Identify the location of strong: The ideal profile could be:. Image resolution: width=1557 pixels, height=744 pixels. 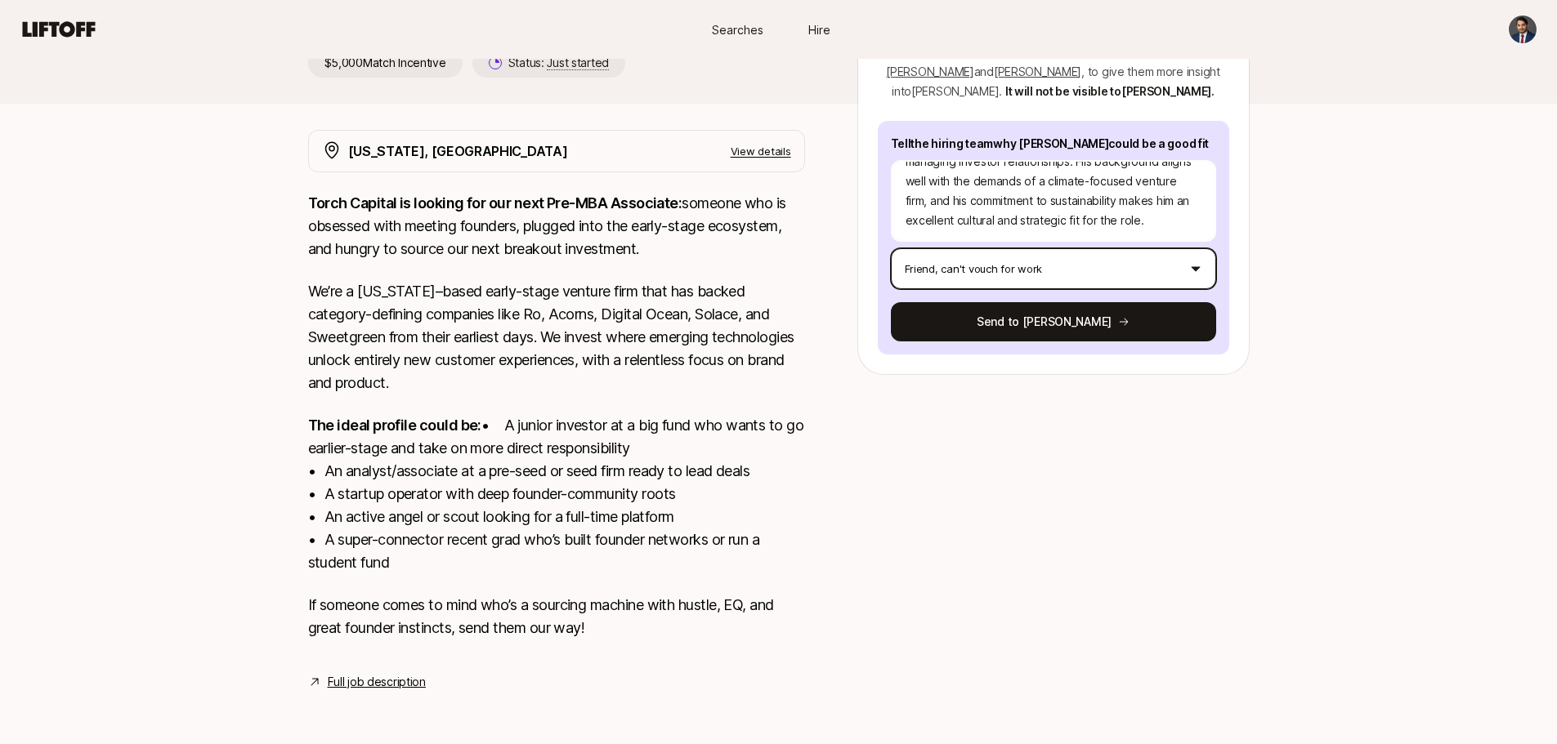
(395, 425).